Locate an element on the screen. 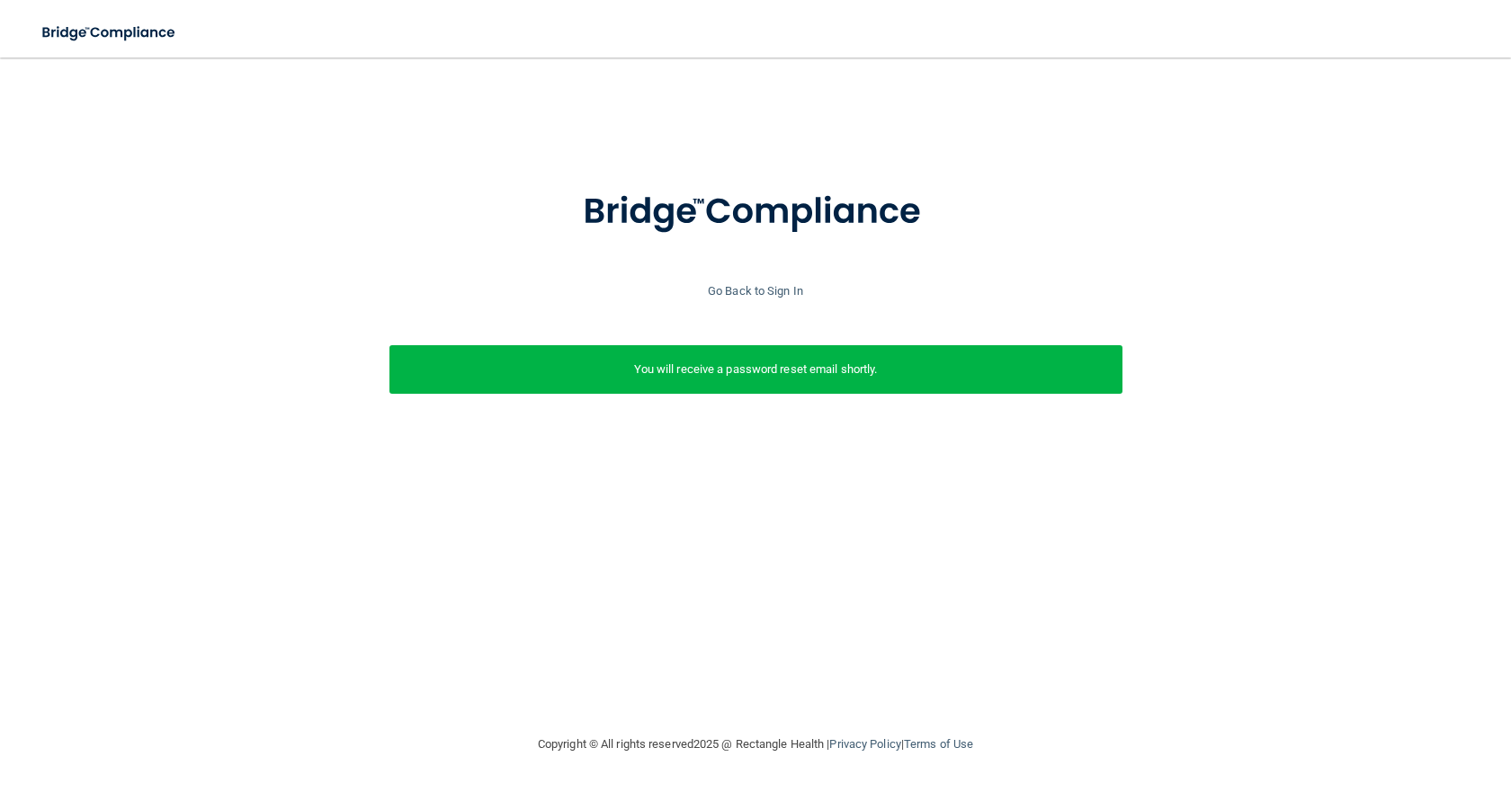  a: Terms of Use is located at coordinates (938, 744).